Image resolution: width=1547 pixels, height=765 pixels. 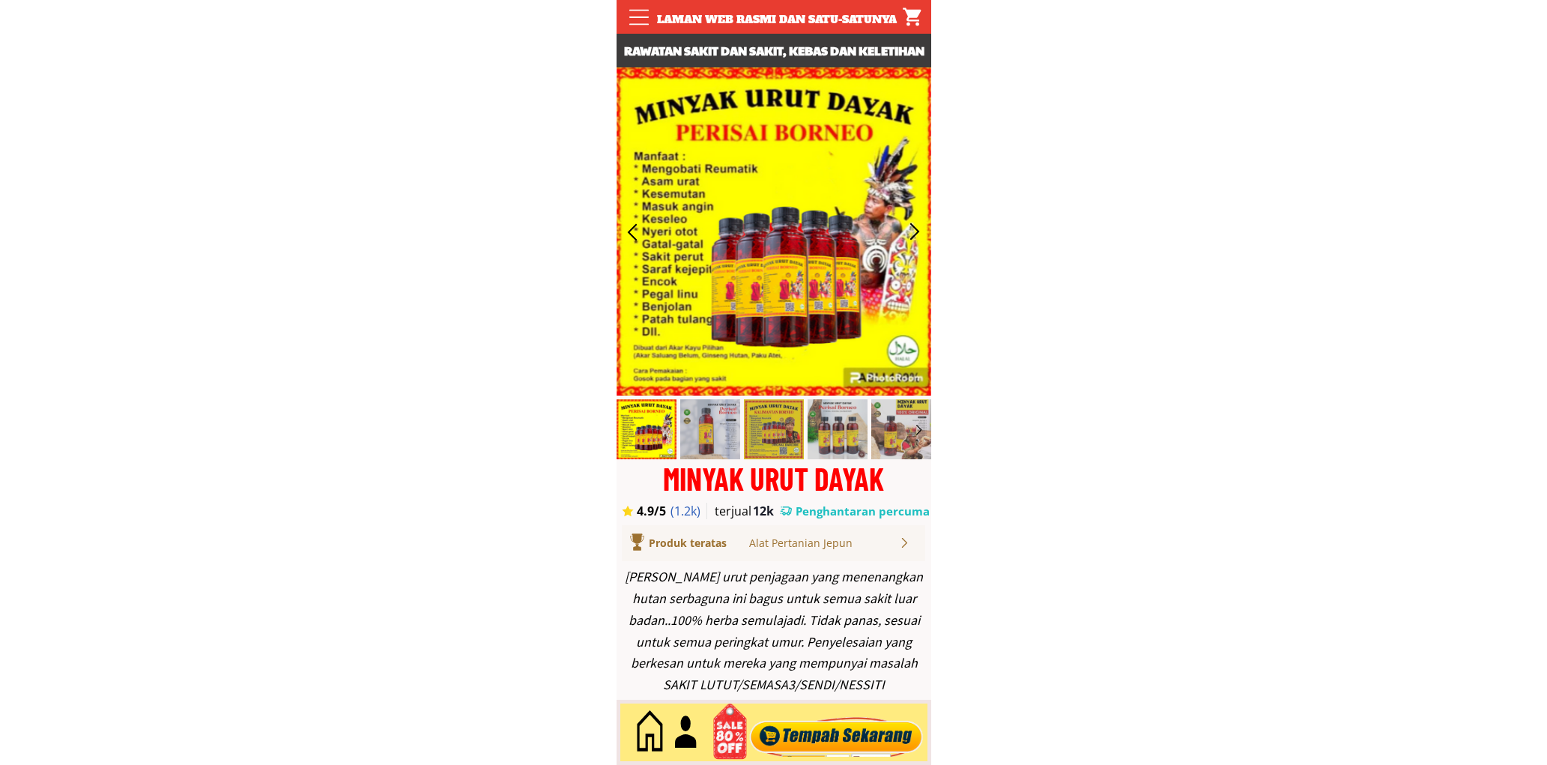 I want to click on h3: 12k, so click(x=765, y=511).